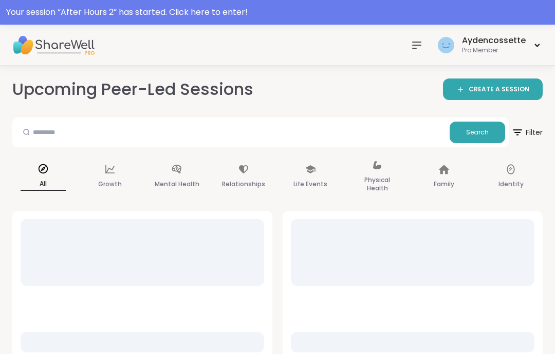  Describe the element at coordinates (510, 184) in the screenshot. I see `p: Identity` at that location.